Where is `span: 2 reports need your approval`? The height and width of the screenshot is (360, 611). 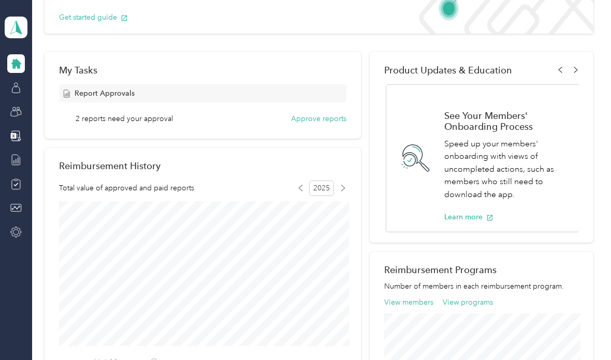 span: 2 reports need your approval is located at coordinates (124, 119).